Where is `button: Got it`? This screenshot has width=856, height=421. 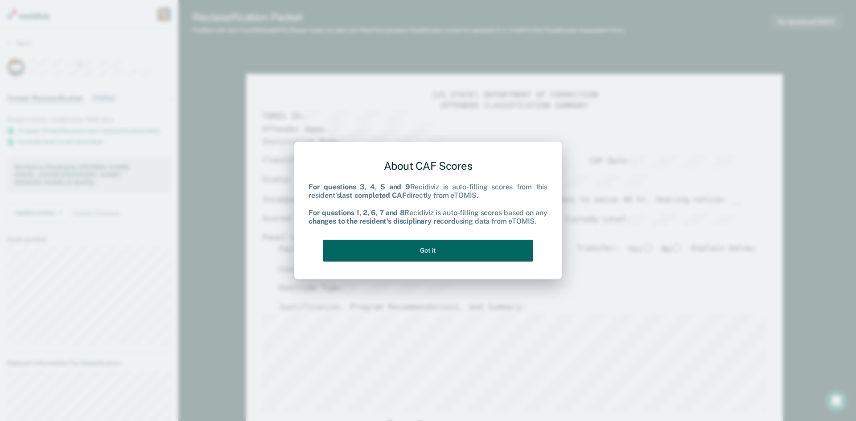 button: Got it is located at coordinates (428, 251).